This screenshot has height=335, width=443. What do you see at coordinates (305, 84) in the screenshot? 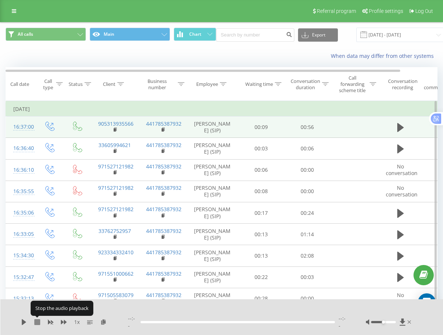
I see `div: Conversation duration` at bounding box center [305, 84].